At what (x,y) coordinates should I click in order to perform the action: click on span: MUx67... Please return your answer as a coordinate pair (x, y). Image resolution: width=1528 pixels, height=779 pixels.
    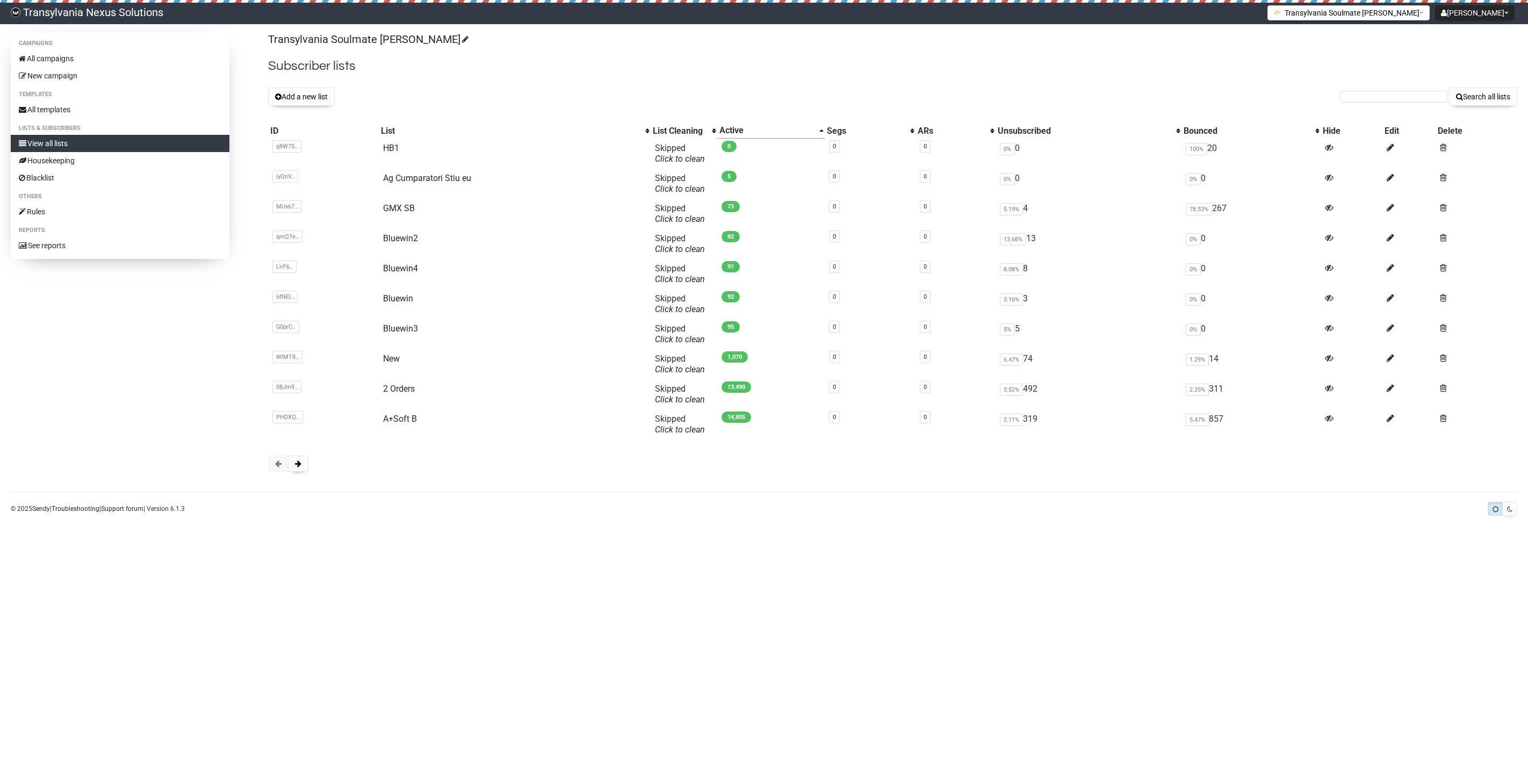
    Looking at the image, I should click on (287, 206).